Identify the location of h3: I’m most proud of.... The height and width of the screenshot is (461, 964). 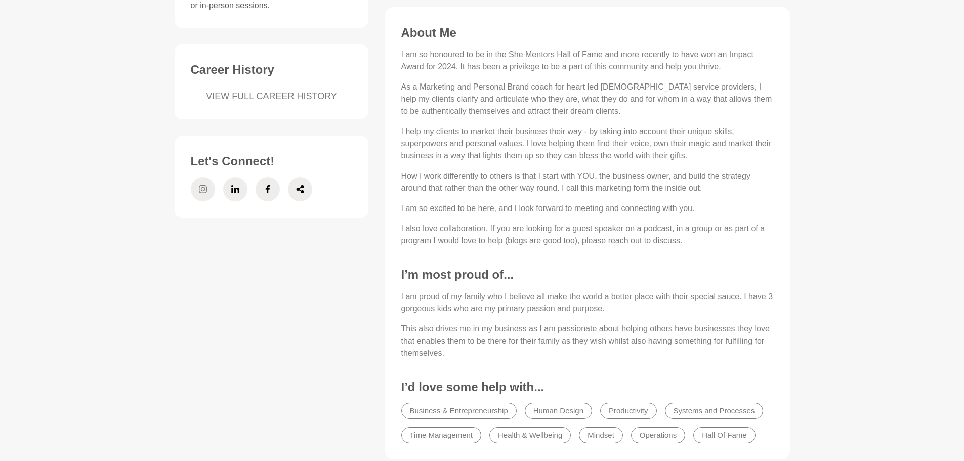
(588, 275).